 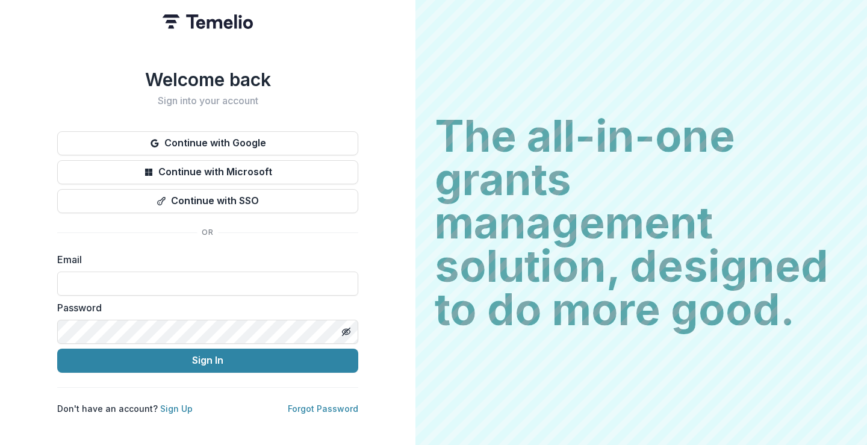 What do you see at coordinates (346, 332) in the screenshot?
I see `button: Toggle password visibility` at bounding box center [346, 332].